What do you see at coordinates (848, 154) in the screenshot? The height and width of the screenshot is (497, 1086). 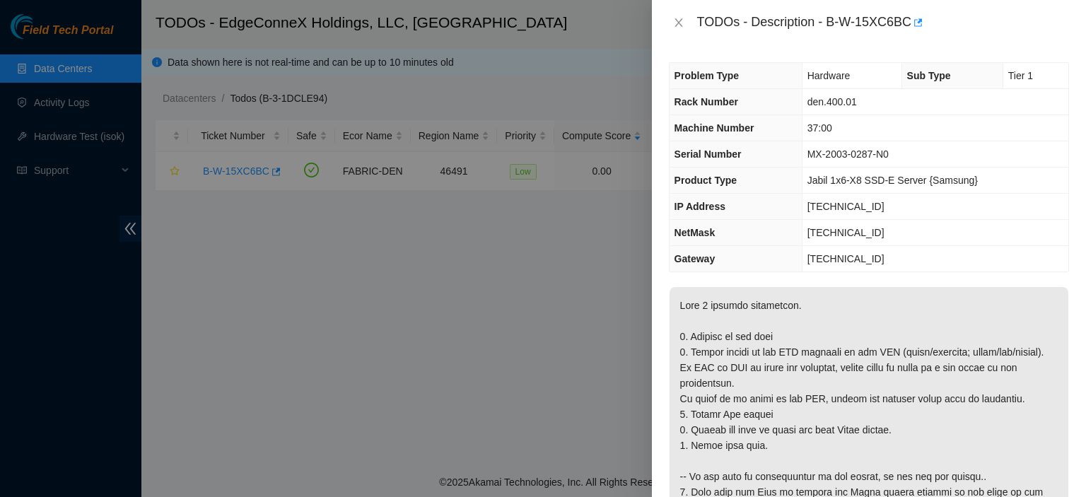 I see `span: MX-2003-0287-N0` at bounding box center [848, 154].